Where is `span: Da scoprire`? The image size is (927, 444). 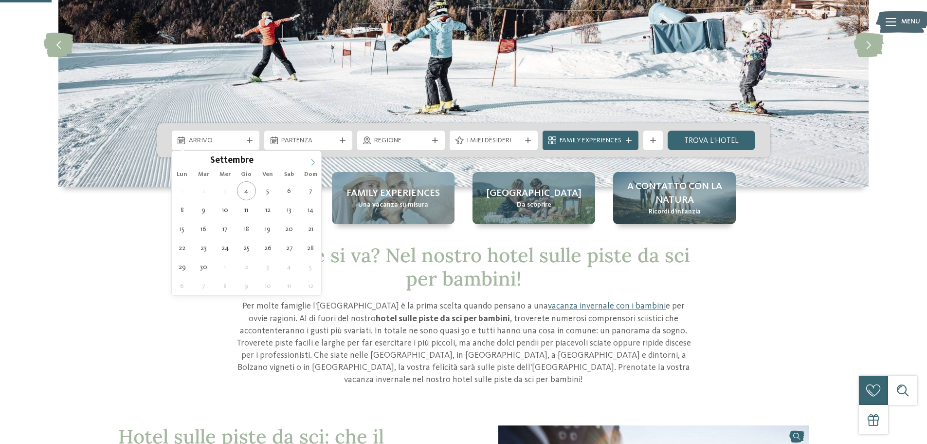
span: Da scoprire is located at coordinates (534, 205).